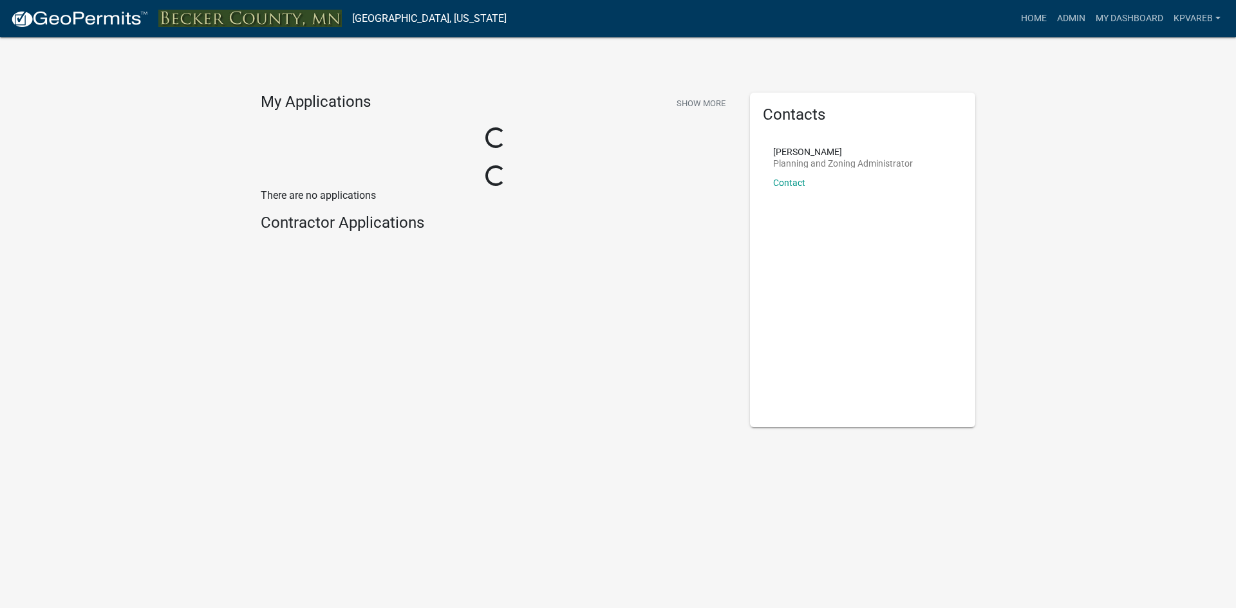 This screenshot has width=1236, height=608. Describe the element at coordinates (862, 115) in the screenshot. I see `h5: Contacts` at that location.